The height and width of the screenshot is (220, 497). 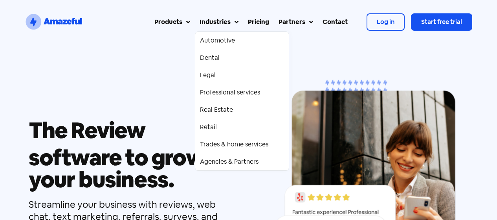 What do you see at coordinates (229, 162) in the screenshot?
I see `div: Agencies & Partners` at bounding box center [229, 162].